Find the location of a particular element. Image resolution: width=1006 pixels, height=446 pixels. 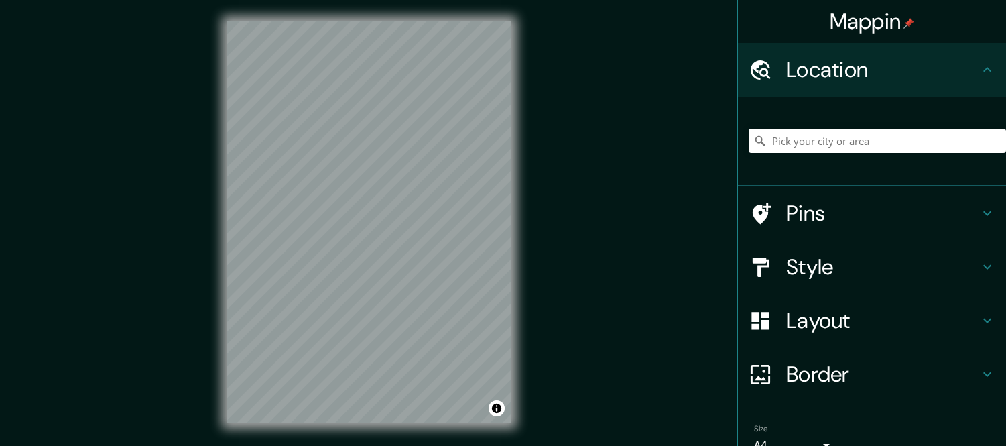

div: Pins is located at coordinates (872, 213).